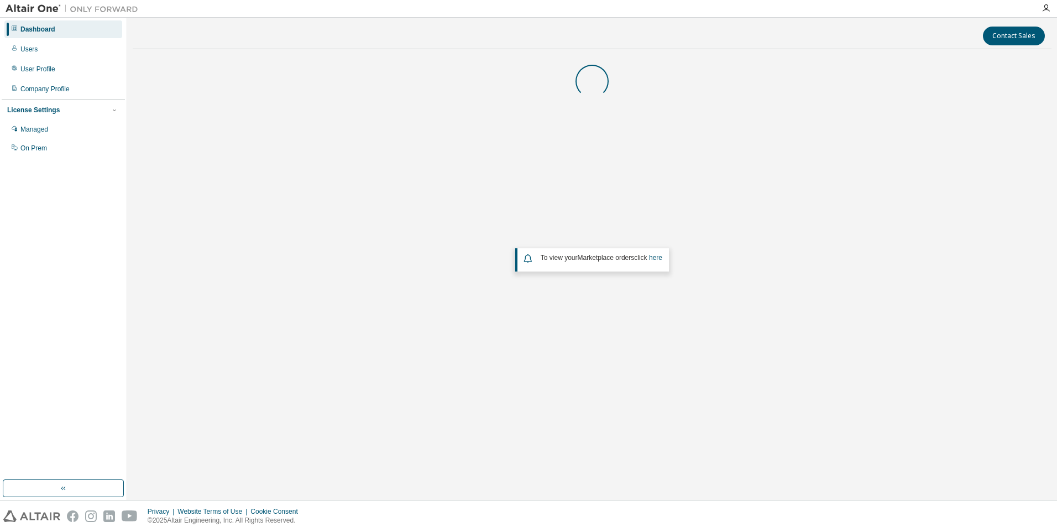  What do you see at coordinates (32, 516) in the screenshot?
I see `img: altair_logo.svg` at bounding box center [32, 516].